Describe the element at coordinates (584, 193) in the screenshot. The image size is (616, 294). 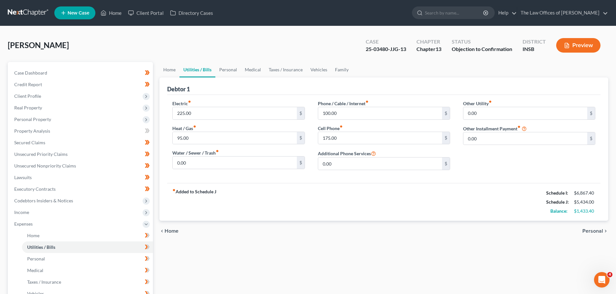
I see `div: $6,867.40` at that location.